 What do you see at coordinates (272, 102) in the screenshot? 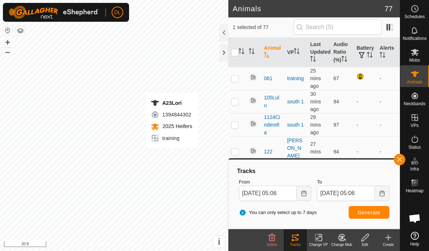
I see `span: 105Lulu` at bounding box center [272, 102].